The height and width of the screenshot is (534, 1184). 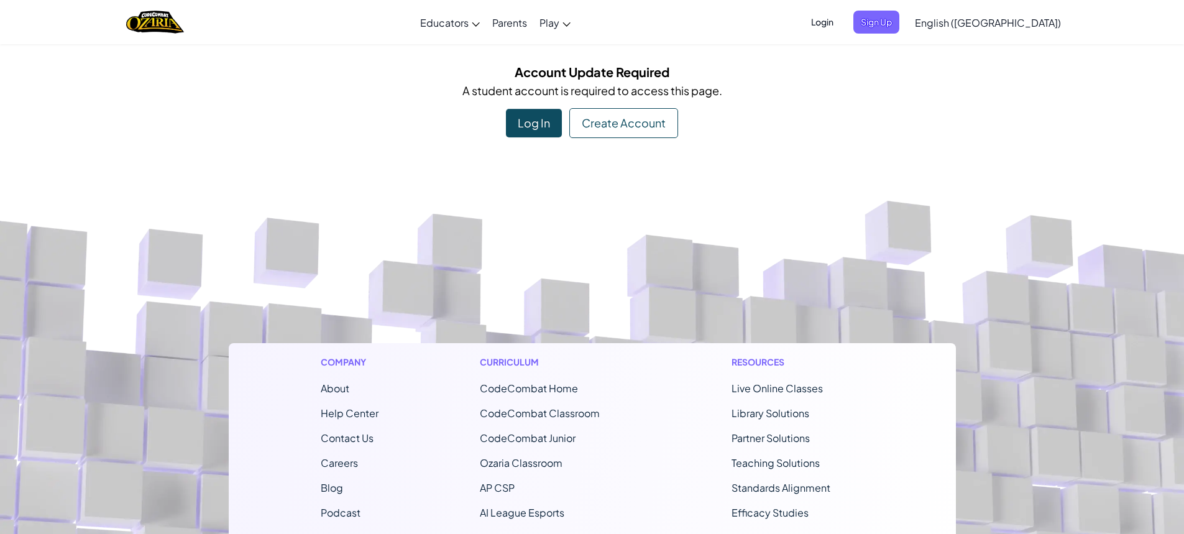 I want to click on a: Ozaria by CodeCombat logo, so click(x=155, y=22).